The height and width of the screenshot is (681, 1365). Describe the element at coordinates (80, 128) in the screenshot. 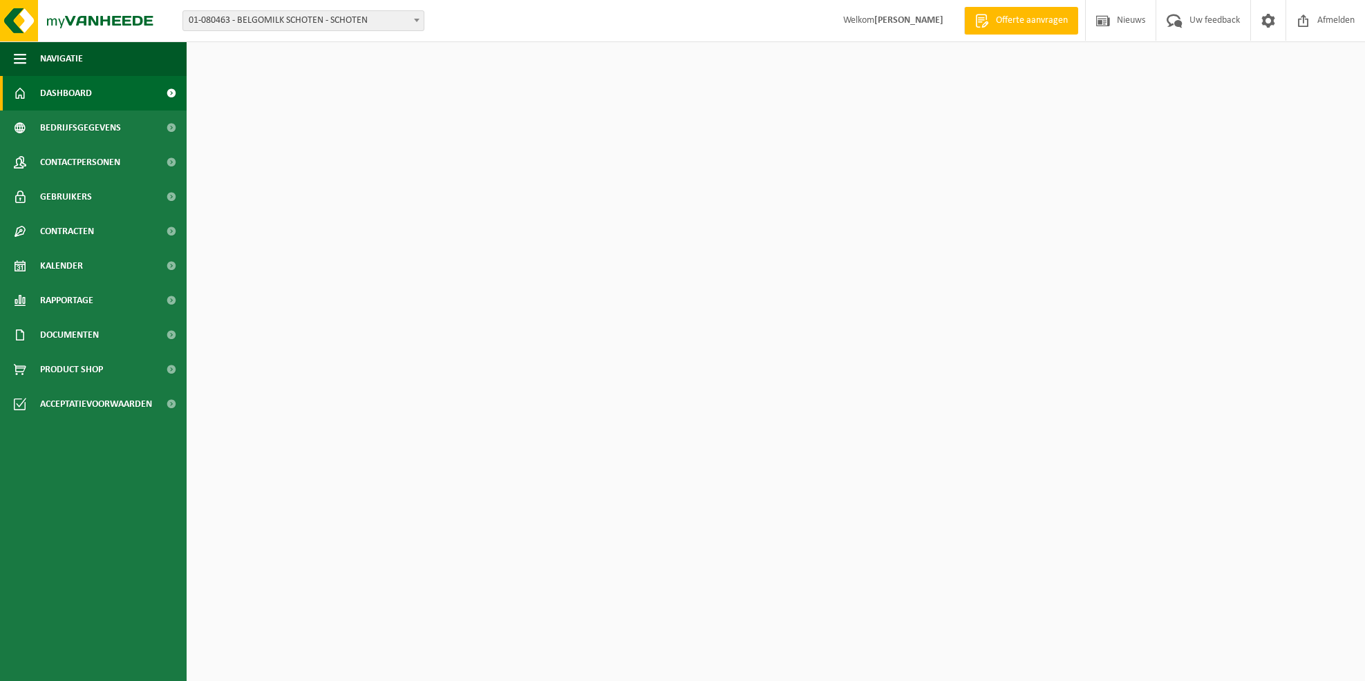

I see `span: Bedrijfsgegevens` at that location.